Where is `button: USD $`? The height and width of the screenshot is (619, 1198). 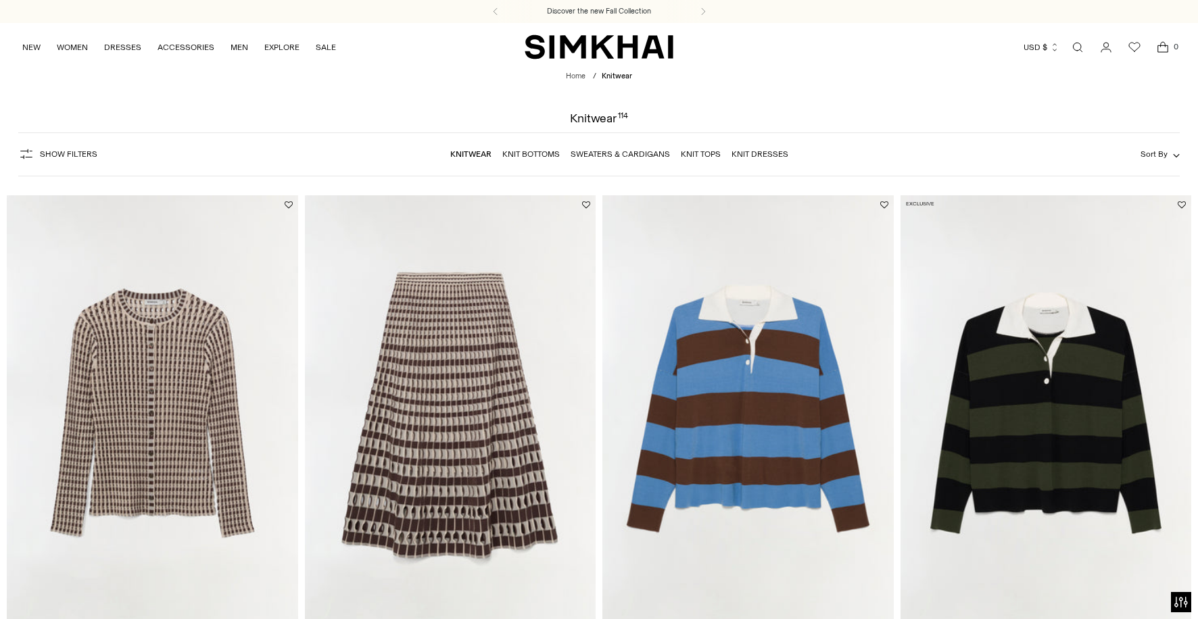
button: USD $ is located at coordinates (1041, 47).